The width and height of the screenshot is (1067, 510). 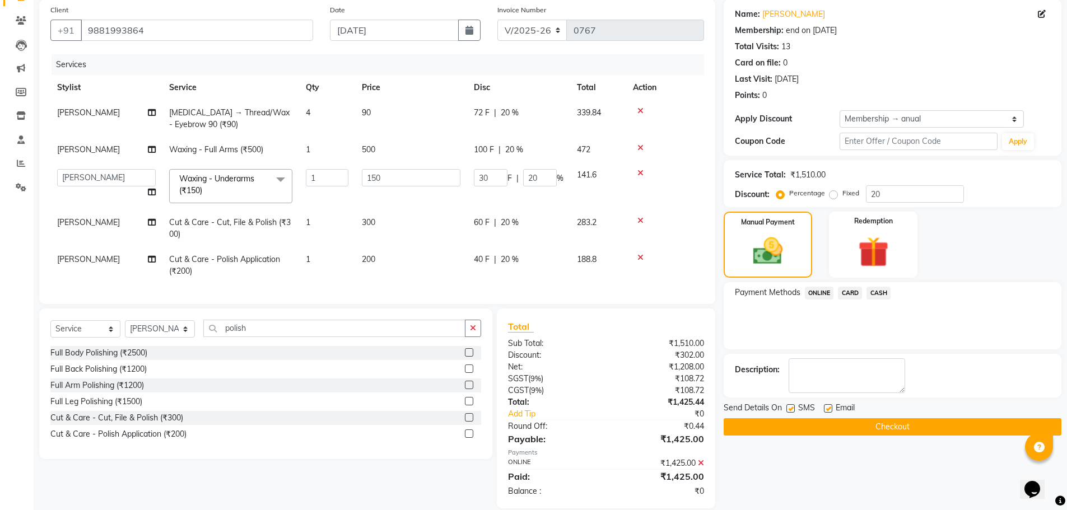 What do you see at coordinates (327, 87) in the screenshot?
I see `th: Qty` at bounding box center [327, 87].